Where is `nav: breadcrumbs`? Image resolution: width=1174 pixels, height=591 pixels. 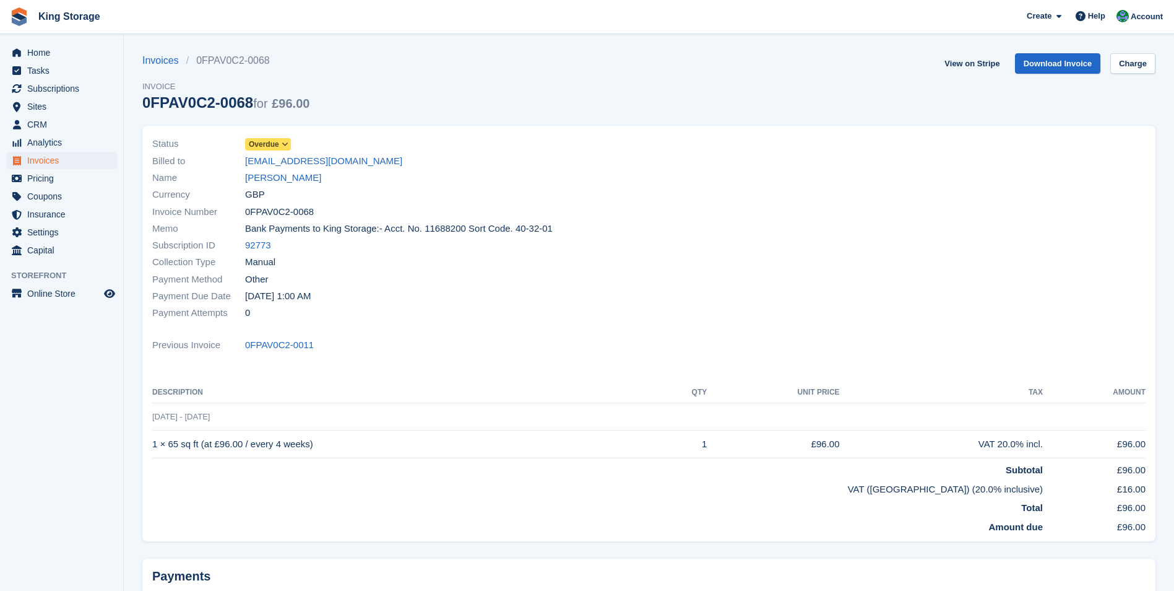
nav: breadcrumbs is located at coordinates (226, 61).